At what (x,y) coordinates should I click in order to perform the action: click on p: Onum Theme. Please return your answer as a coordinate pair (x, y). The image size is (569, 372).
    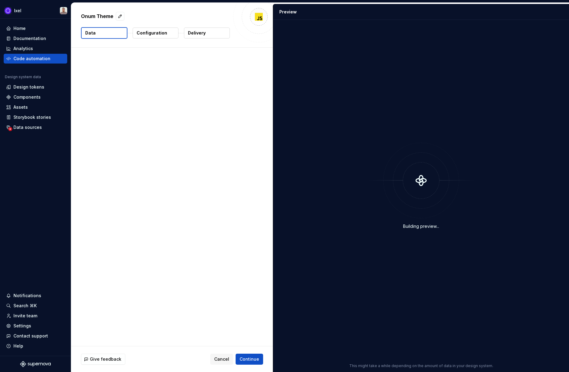
    Looking at the image, I should click on (97, 16).